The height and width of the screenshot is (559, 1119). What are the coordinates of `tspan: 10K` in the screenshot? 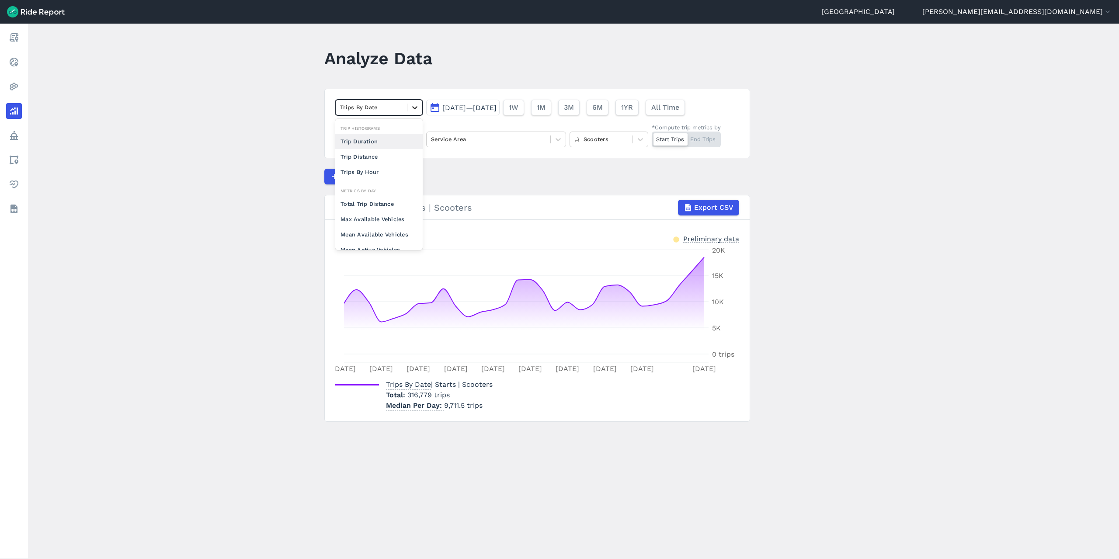 It's located at (718, 302).